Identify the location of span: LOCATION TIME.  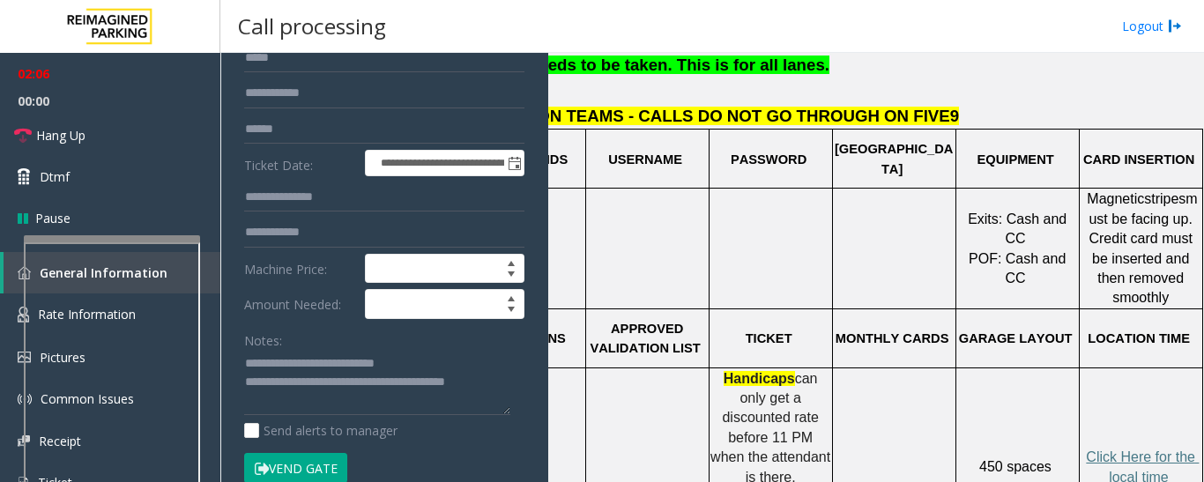
(1139, 338).